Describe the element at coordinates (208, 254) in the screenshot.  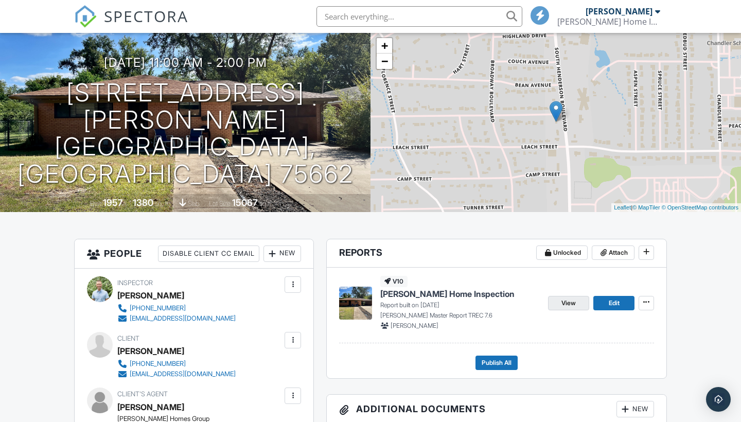
I see `div: Disable Client CC Email` at that location.